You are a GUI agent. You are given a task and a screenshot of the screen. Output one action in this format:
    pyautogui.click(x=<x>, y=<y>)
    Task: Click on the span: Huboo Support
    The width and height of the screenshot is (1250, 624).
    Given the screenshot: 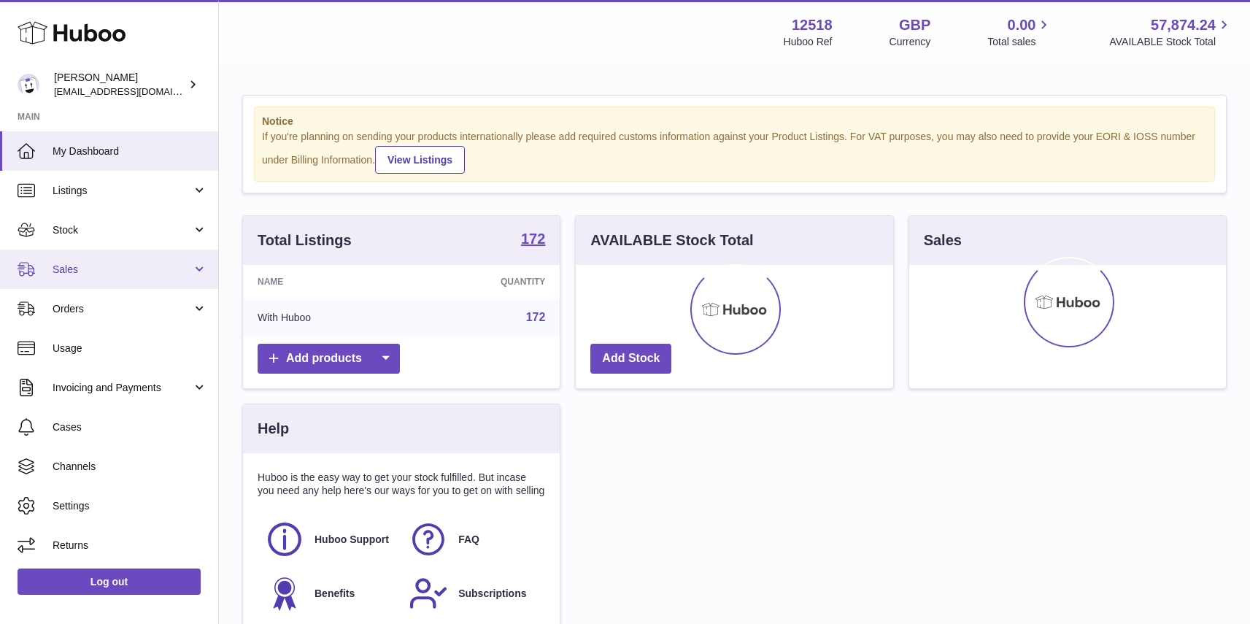 What is the action you would take?
    pyautogui.click(x=352, y=539)
    